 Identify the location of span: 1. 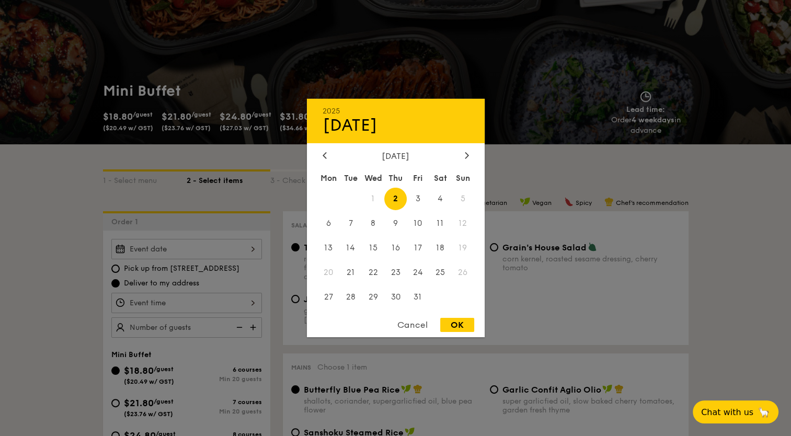
(373, 199).